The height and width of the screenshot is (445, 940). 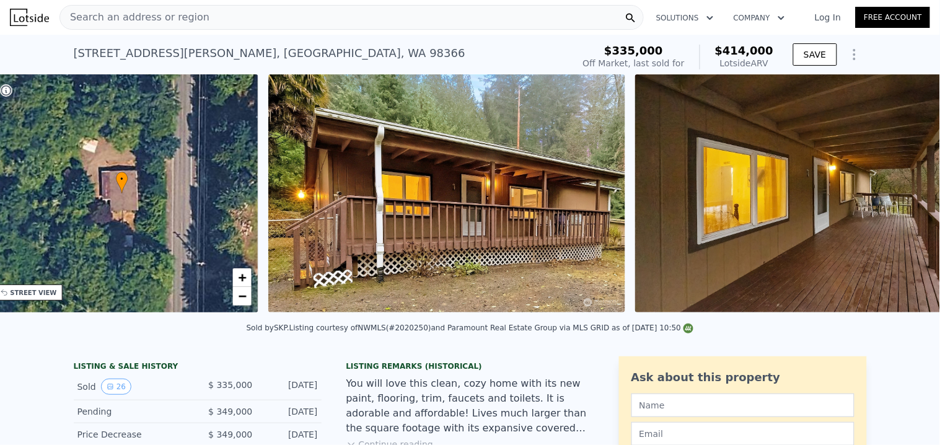 I want to click on a: Zoom out, so click(x=242, y=296).